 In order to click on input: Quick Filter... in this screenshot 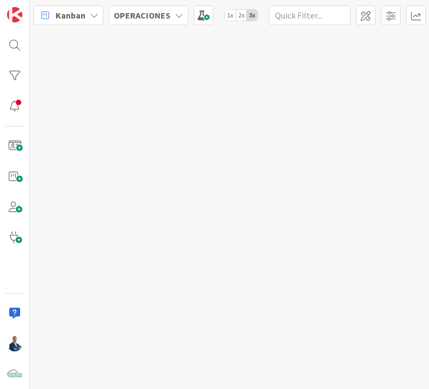, I will do `click(310, 15)`.